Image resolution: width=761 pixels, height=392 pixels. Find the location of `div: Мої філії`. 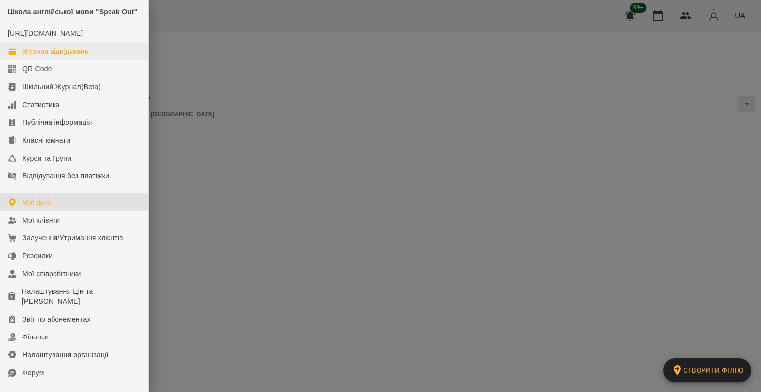

div: Мої філії is located at coordinates (37, 202).